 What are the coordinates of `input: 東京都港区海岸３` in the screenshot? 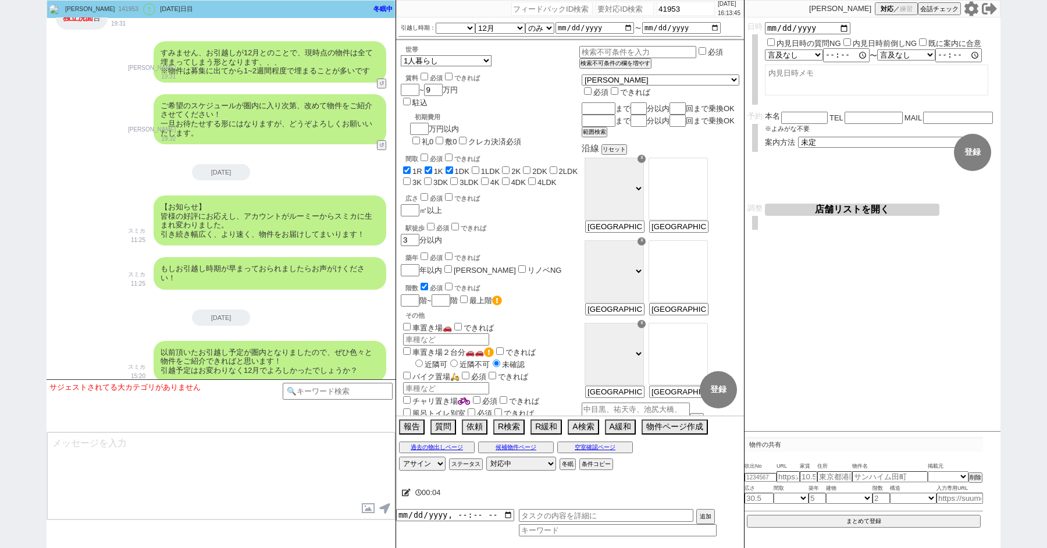 It's located at (835, 477).